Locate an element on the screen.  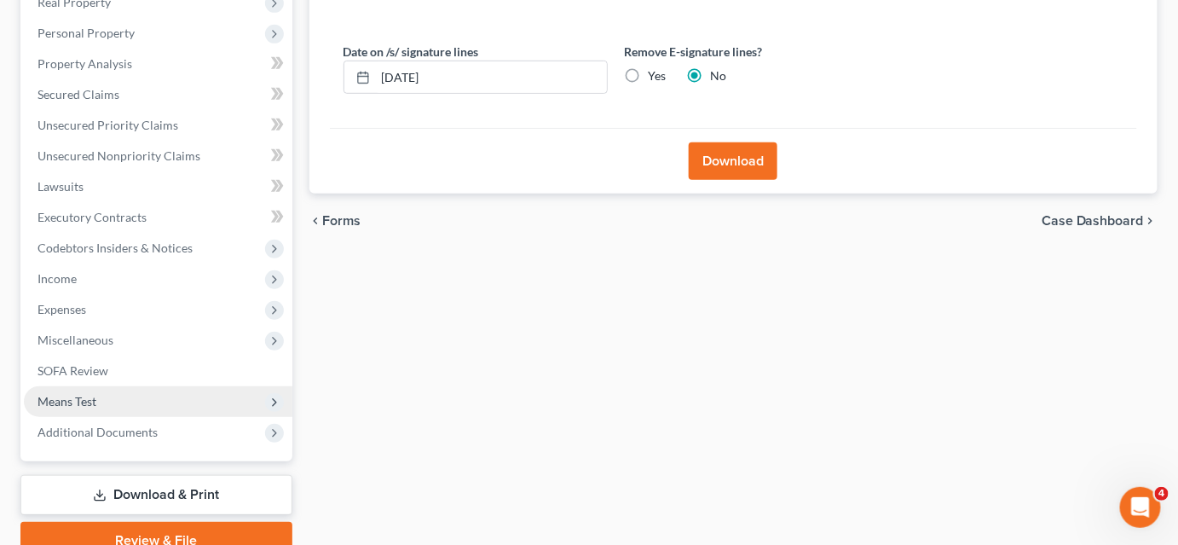
span: Lawsuits is located at coordinates (61, 186).